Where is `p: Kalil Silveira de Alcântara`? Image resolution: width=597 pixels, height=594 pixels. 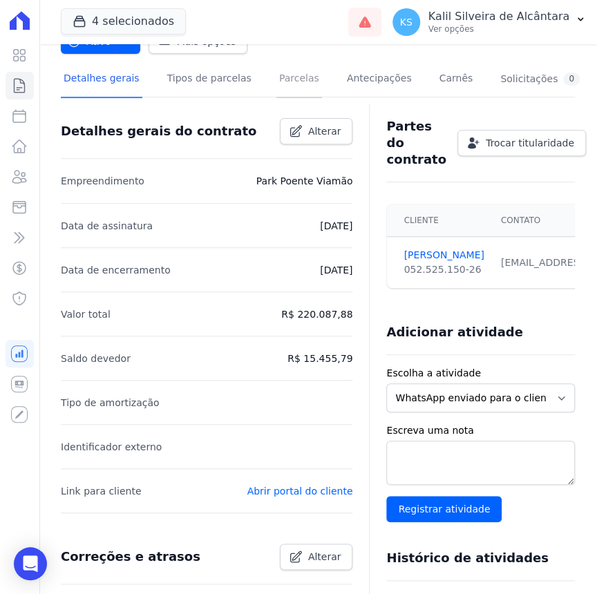
p: Kalil Silveira de Alcântara is located at coordinates (499, 17).